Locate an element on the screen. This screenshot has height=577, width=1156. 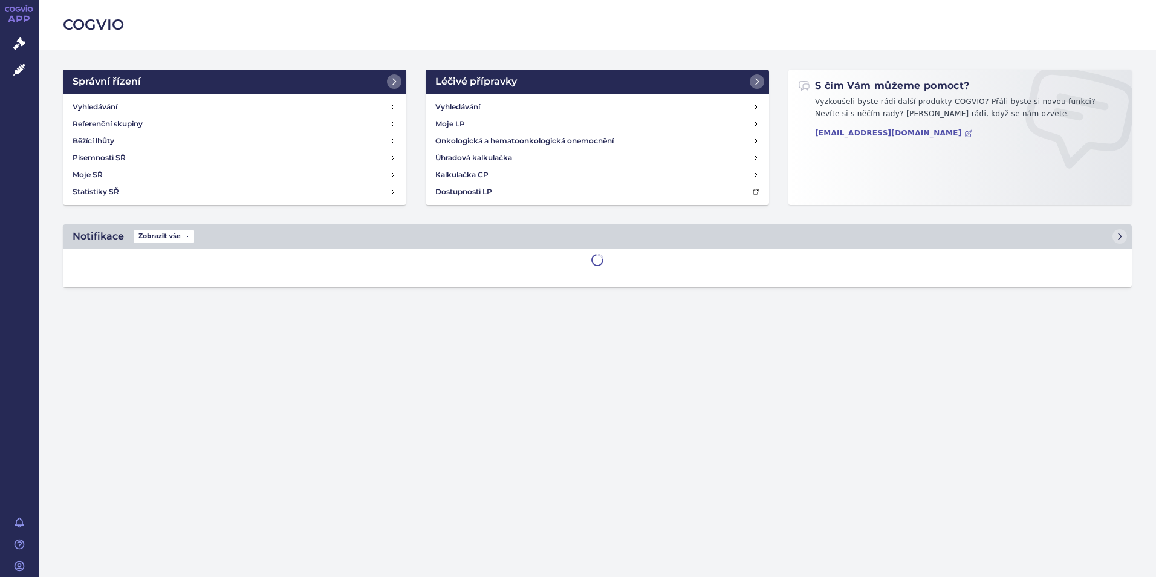
a: Léčivé přípravky is located at coordinates (597, 82).